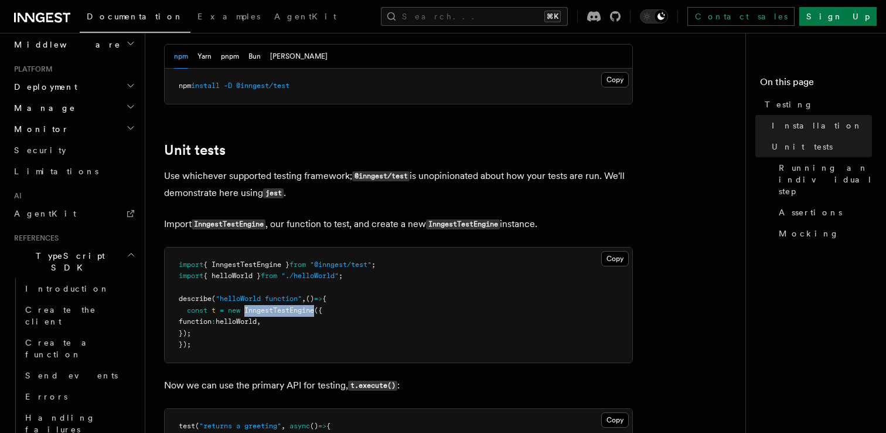 The image size is (886, 433). I want to click on a: Examples, so click(229, 18).